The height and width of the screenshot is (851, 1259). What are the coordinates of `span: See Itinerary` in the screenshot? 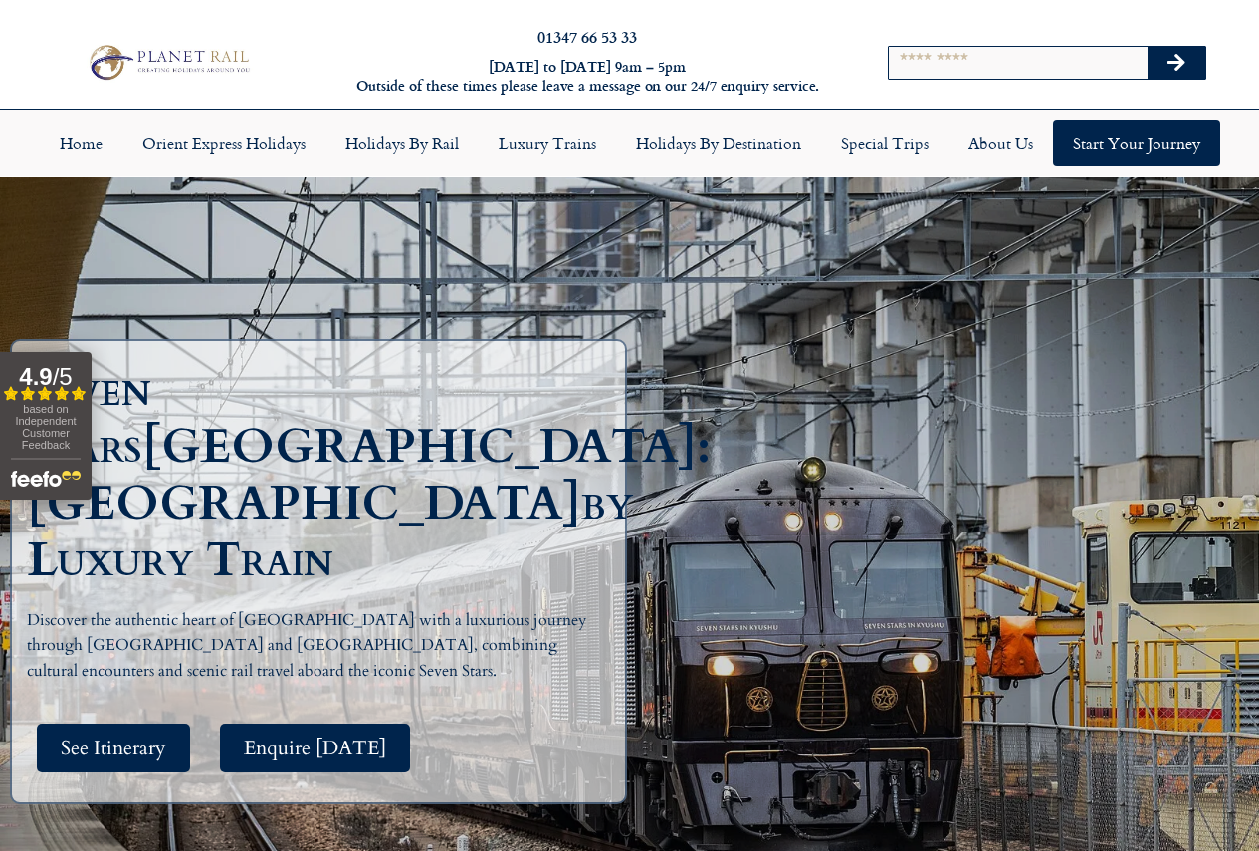 It's located at (113, 747).